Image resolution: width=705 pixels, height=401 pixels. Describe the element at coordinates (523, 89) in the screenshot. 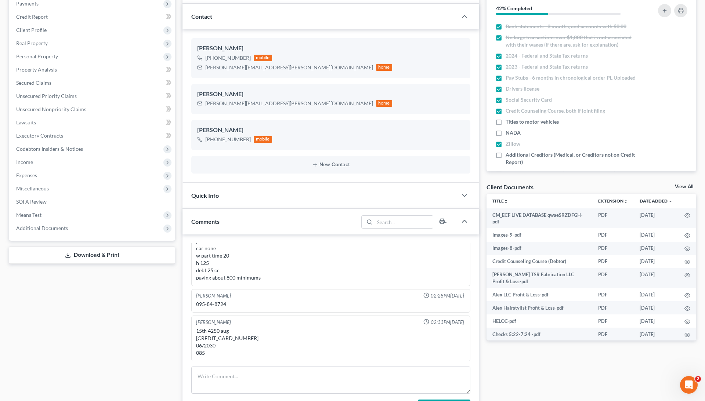

I see `span: Drivers license` at that location.